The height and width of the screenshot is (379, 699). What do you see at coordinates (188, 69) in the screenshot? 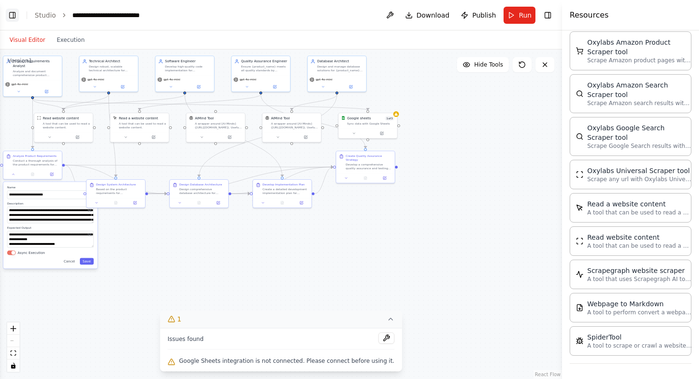
I see `div: Develop high-quality code implementation for {product_name} following the technical architecture,...` at bounding box center [188, 69].